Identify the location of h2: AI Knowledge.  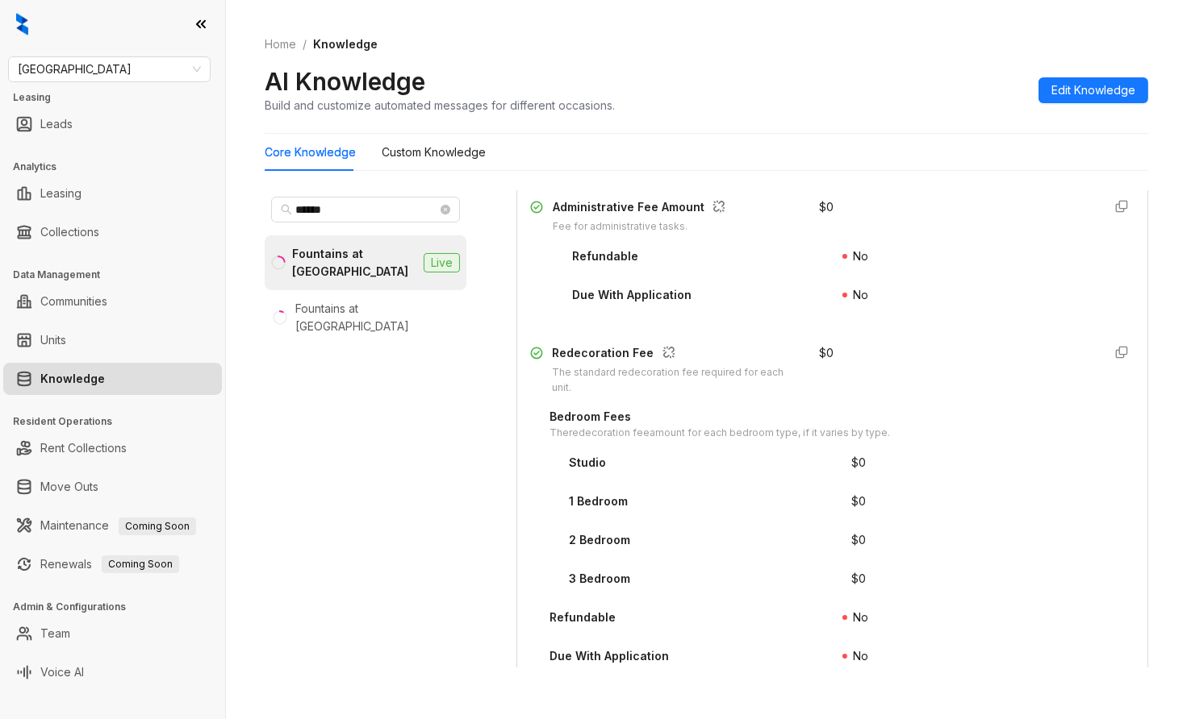
(344, 81).